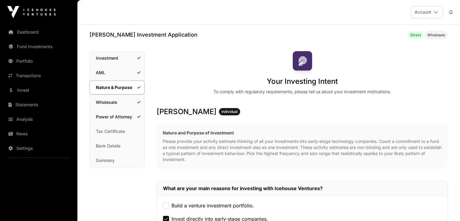 The height and width of the screenshot is (221, 460). I want to click on a: Fund Investments, so click(39, 47).